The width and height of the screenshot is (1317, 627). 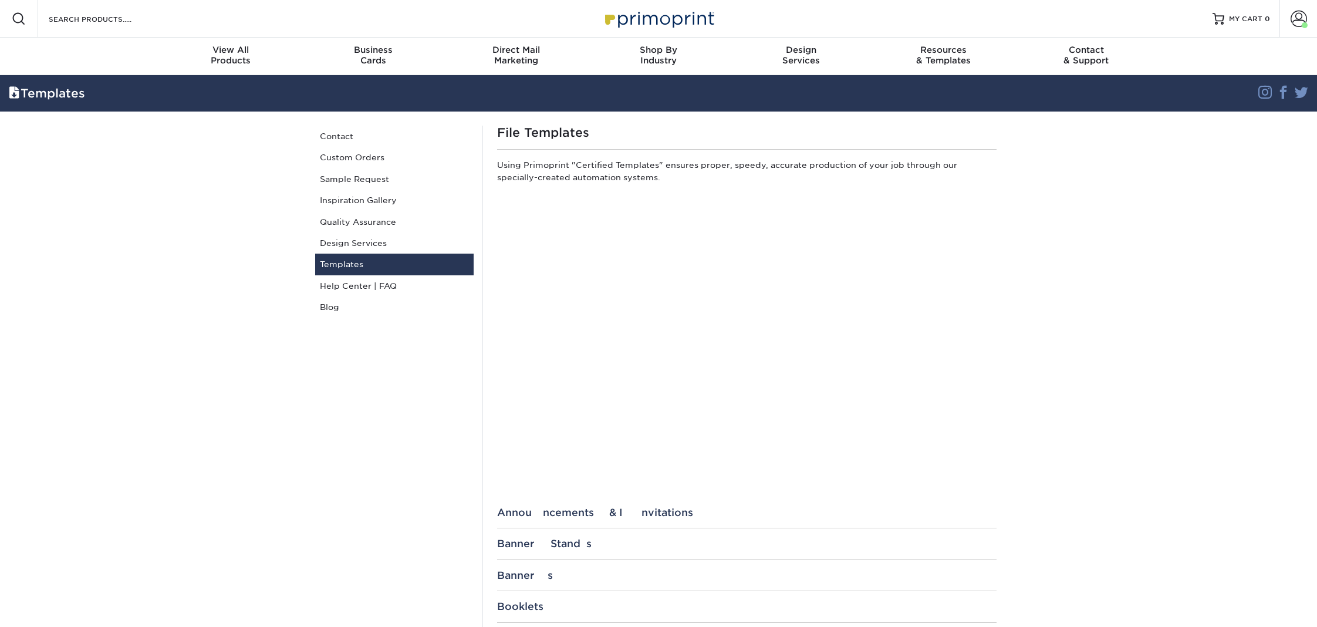 I want to click on div: Banner Stands, so click(x=747, y=544).